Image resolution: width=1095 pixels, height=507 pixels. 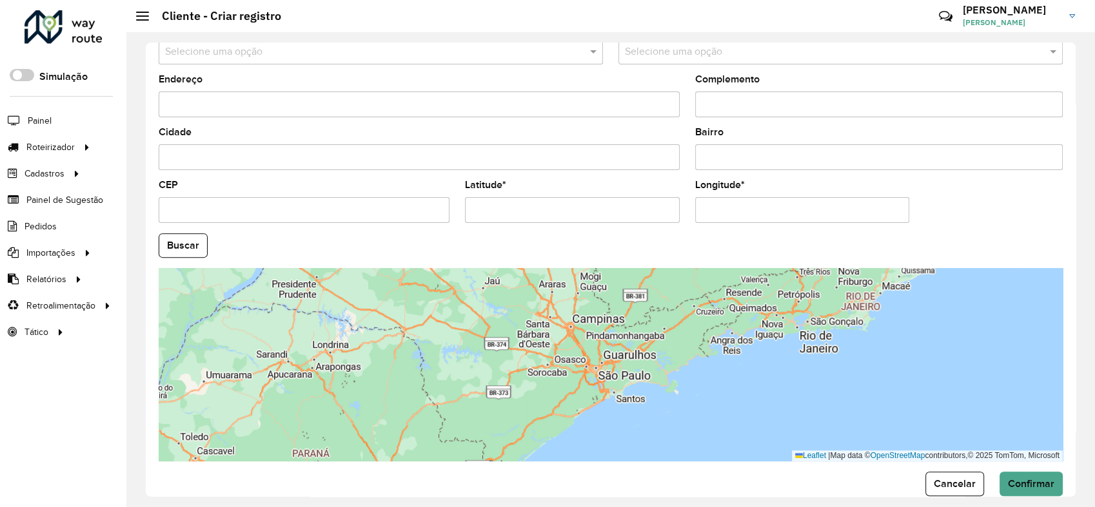 What do you see at coordinates (719, 185) in the screenshot?
I see `label: Longitude` at bounding box center [719, 185].